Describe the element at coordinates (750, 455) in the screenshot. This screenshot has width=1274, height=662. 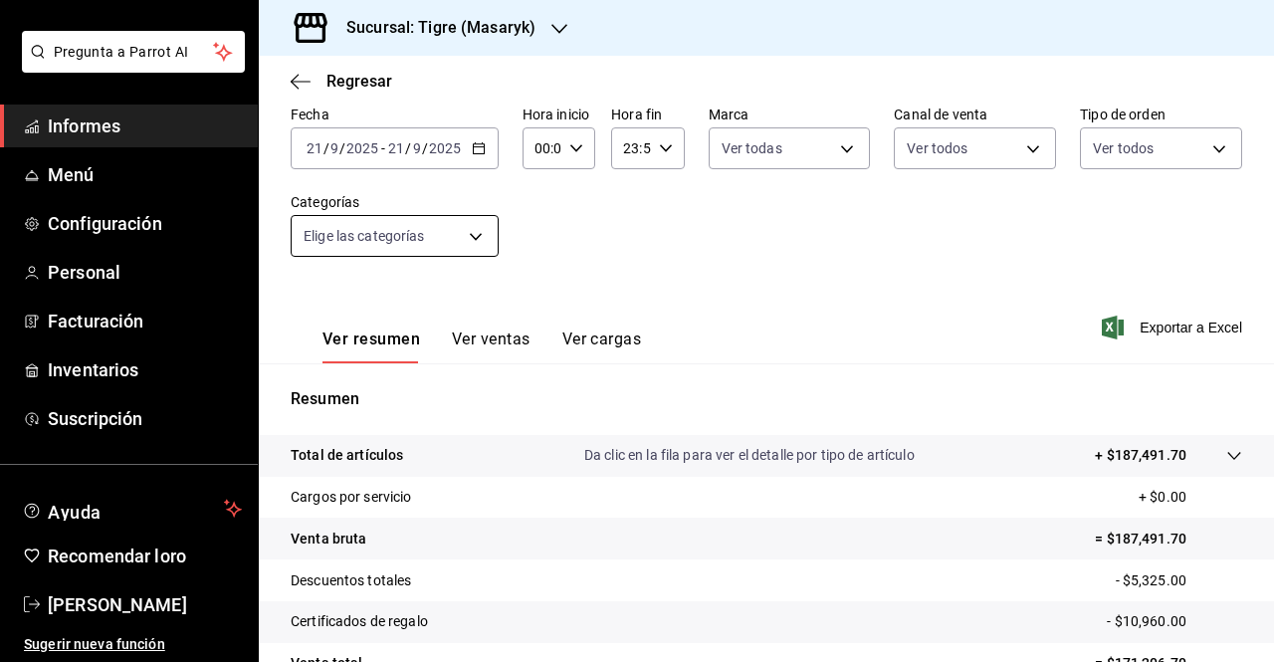
I see `font: Da clic en la fila para ver el detalle por tipo de artículo` at that location.